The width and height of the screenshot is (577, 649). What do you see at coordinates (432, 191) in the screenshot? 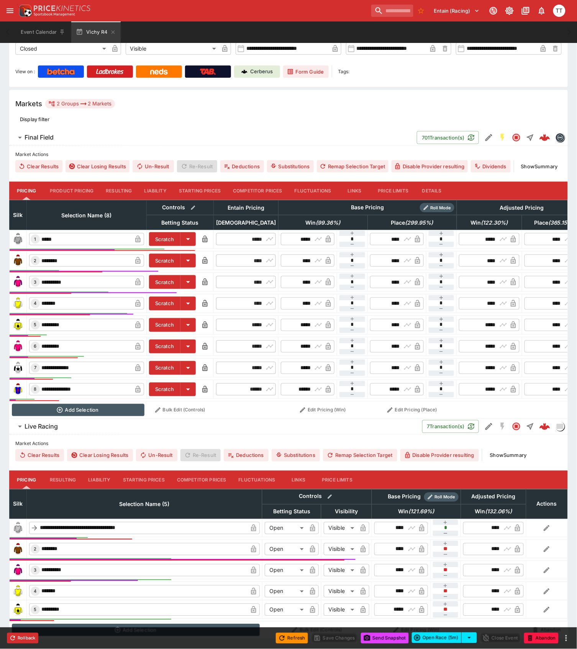
I see `button: Details` at bounding box center [432, 191].